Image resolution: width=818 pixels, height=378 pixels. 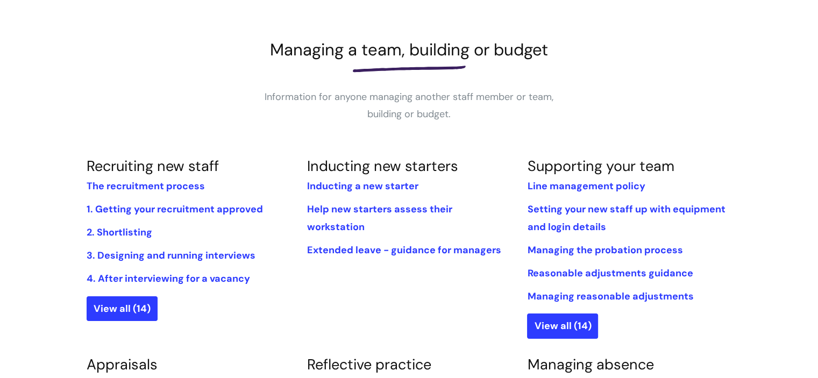 What do you see at coordinates (368, 364) in the screenshot?
I see `a: Reflective practice` at bounding box center [368, 364].